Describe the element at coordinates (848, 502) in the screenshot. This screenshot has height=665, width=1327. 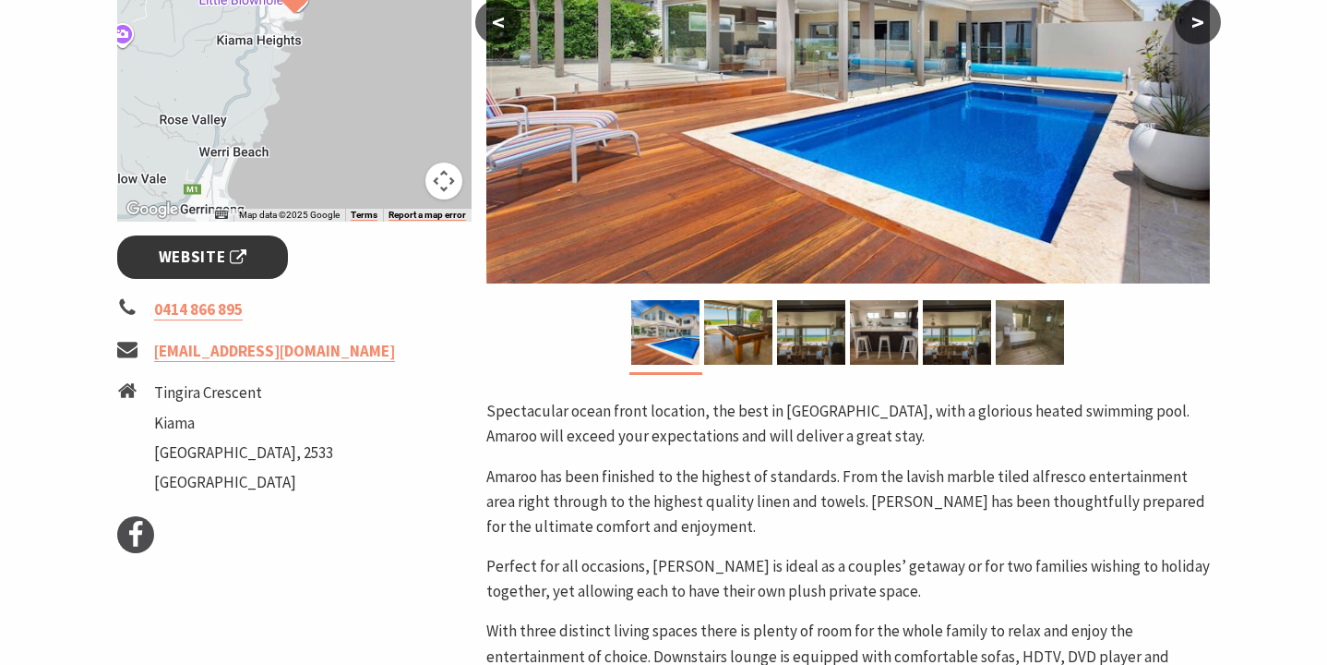
I see `p: Amaroo has been finished to the highest of standards. From the lavish marble tiled alfresco enter...` at that location.